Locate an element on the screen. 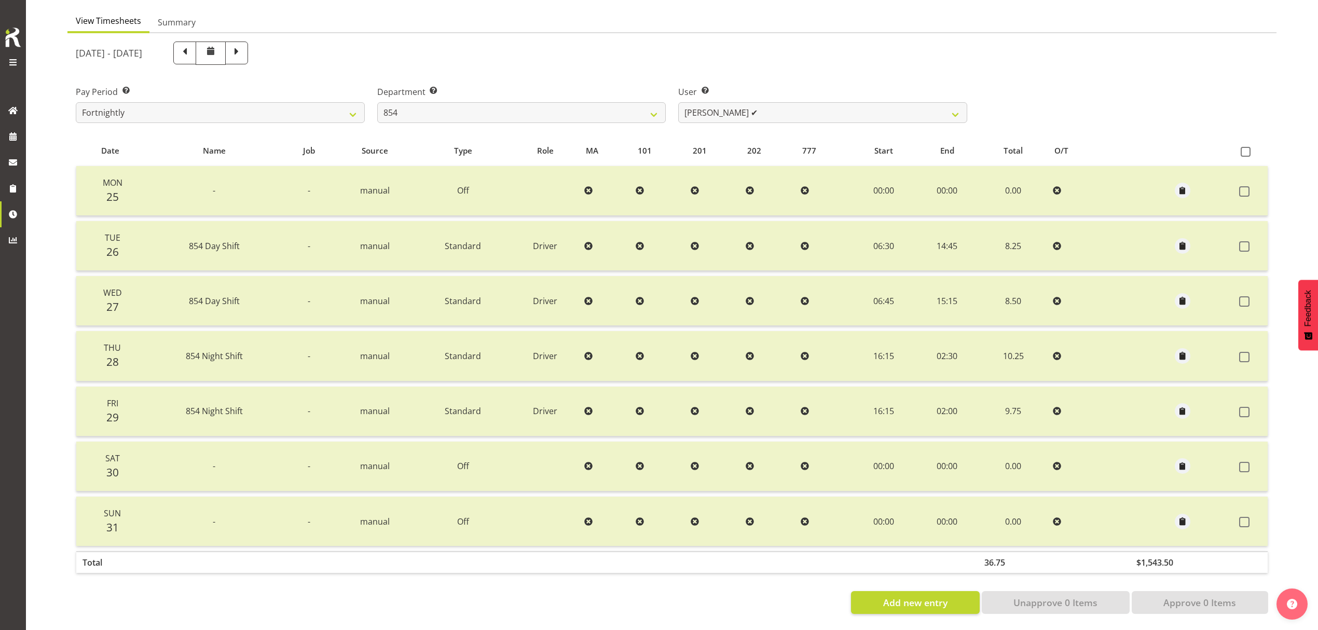 The width and height of the screenshot is (1318, 630). div: 101 is located at coordinates (659, 151).